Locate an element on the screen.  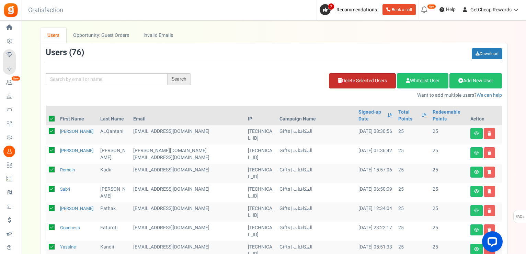
span: 2 is located at coordinates (331, 7).